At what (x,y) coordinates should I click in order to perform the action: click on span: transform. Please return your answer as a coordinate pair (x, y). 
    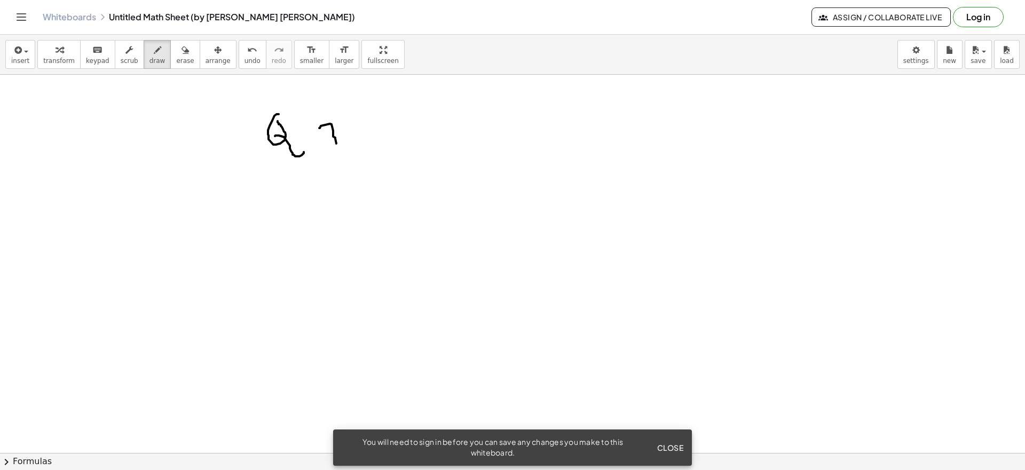
    Looking at the image, I should click on (59, 61).